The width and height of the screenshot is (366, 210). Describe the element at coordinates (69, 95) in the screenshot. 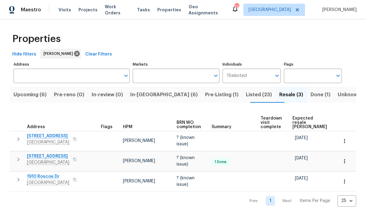

I see `span: Pre-reno (0)` at that location.